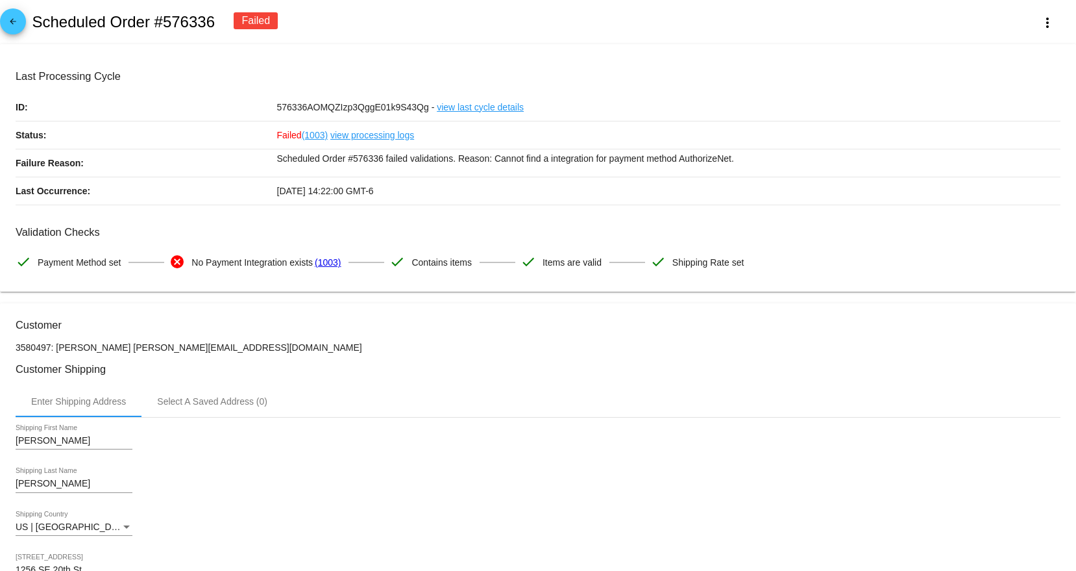 The width and height of the screenshot is (1076, 571). I want to click on span: No Payment Integration exists, so click(252, 262).